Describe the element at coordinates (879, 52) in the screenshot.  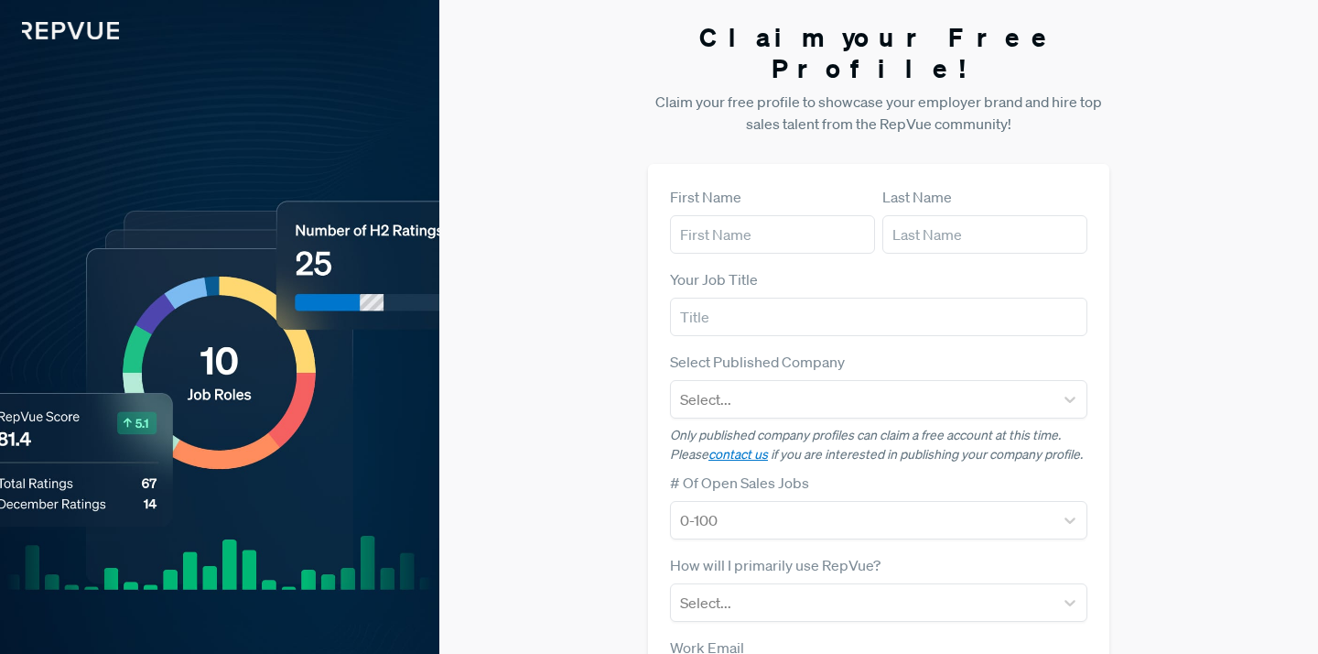
I see `h3: Claim your Free Profile!` at that location.